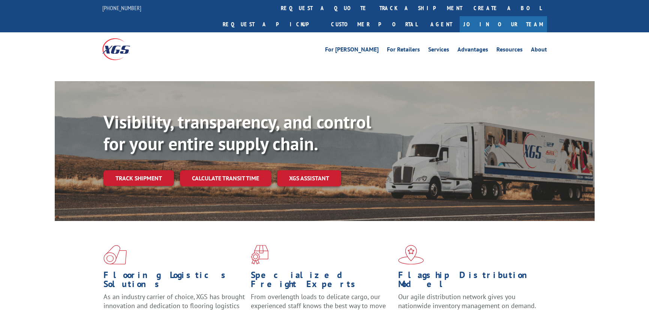 The height and width of the screenshot is (310, 649). Describe the element at coordinates (225, 178) in the screenshot. I see `a: Calculate transit time` at that location.